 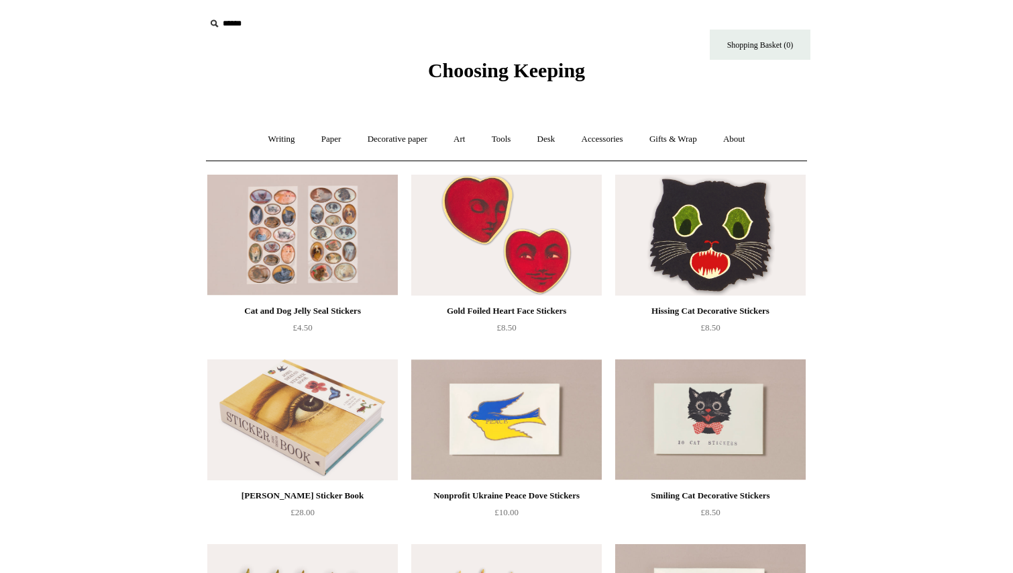 I want to click on span: £10.00, so click(x=507, y=511).